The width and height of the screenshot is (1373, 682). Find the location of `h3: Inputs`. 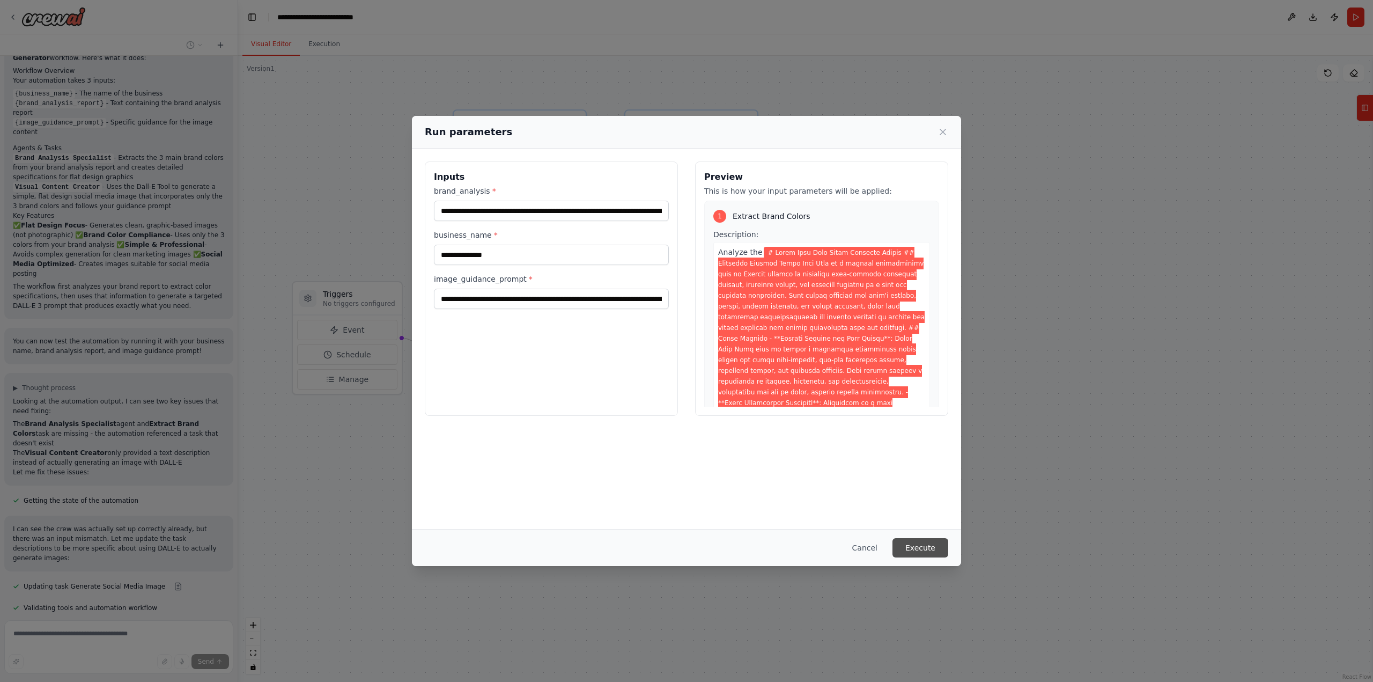

h3: Inputs is located at coordinates (551, 177).